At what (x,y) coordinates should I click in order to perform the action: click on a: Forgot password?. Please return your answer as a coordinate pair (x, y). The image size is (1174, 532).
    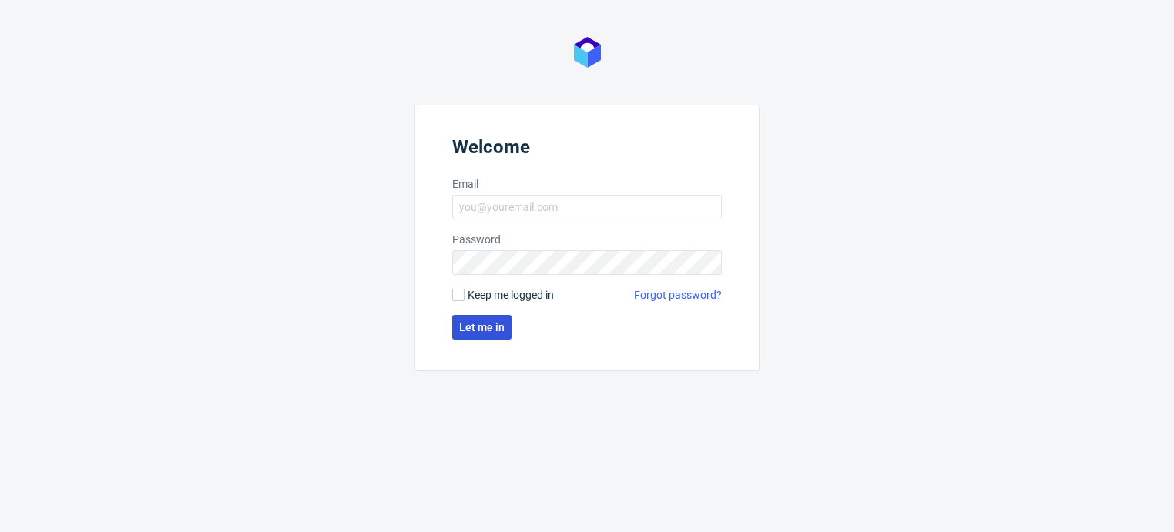
    Looking at the image, I should click on (678, 295).